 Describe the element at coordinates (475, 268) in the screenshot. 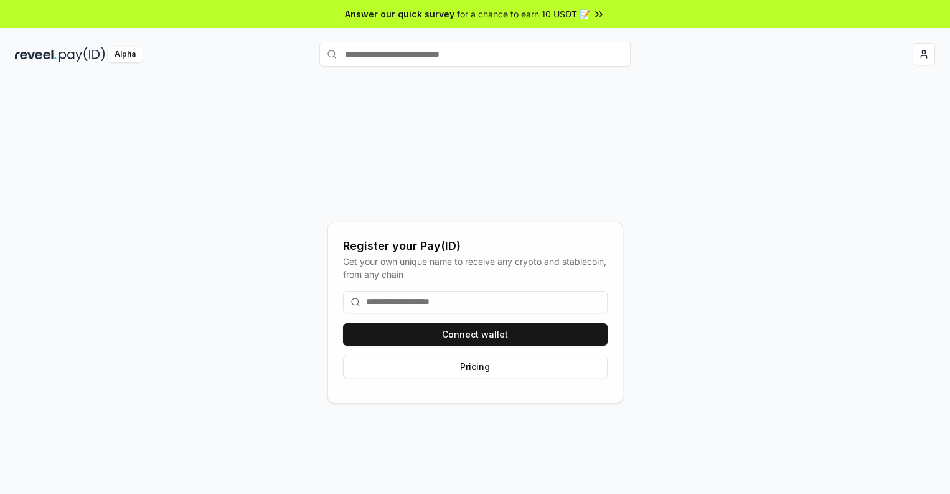

I see `div: Get your own unique name to receive any crypto and stablecoin, from any chain` at that location.